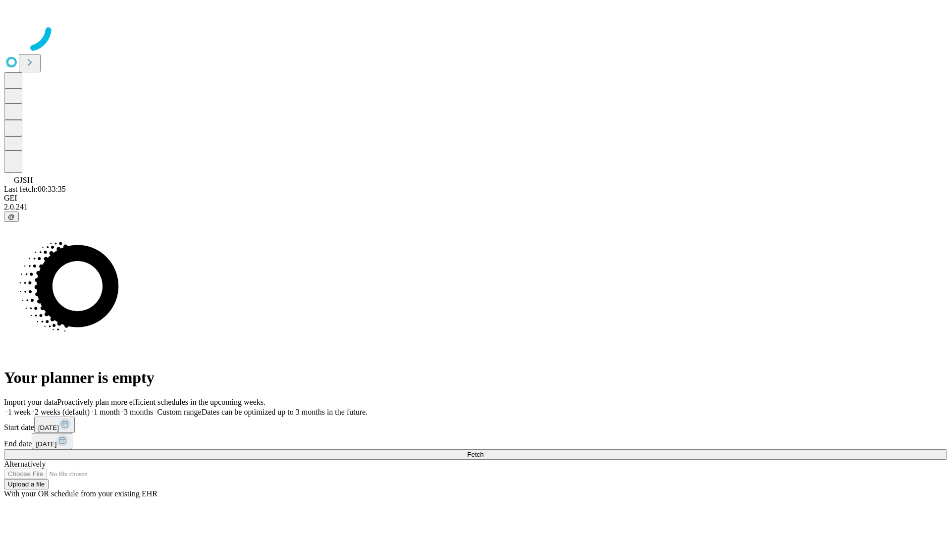  What do you see at coordinates (476, 425) in the screenshot?
I see `div: Start date` at bounding box center [476, 425].